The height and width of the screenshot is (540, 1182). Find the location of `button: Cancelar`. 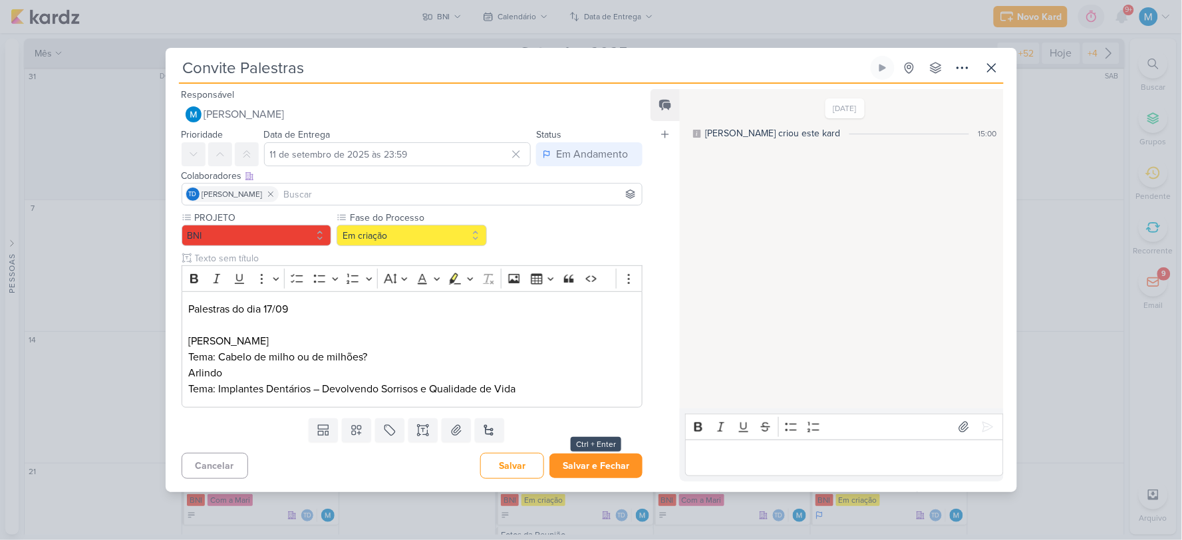

button: Cancelar is located at coordinates (215, 466).